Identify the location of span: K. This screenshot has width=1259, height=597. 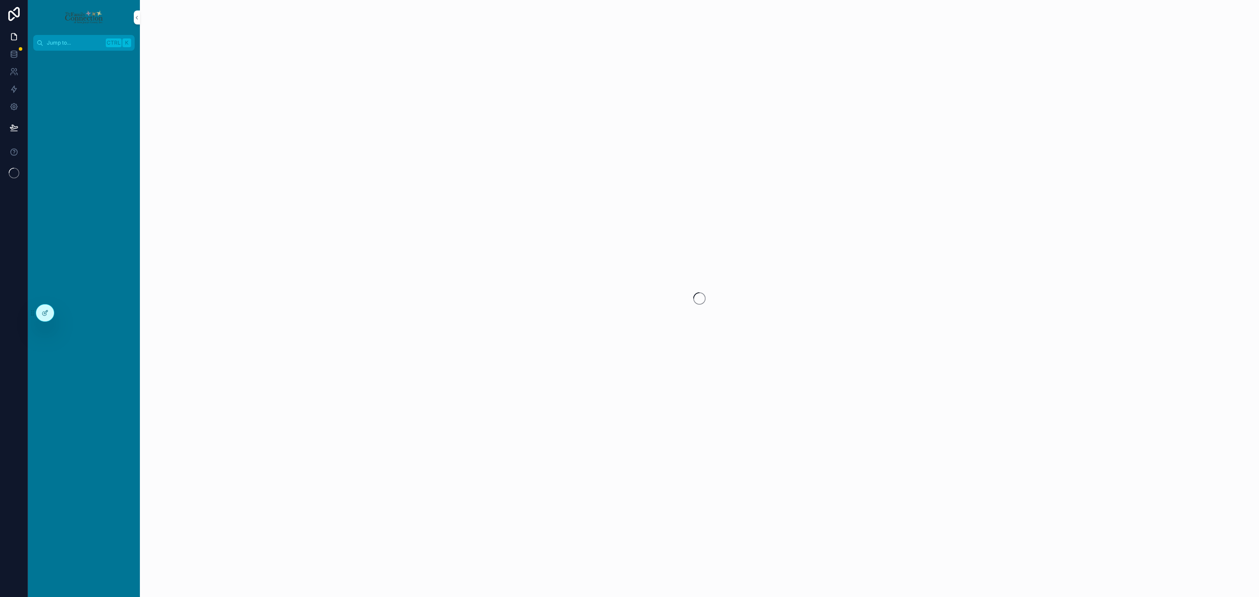
(127, 43).